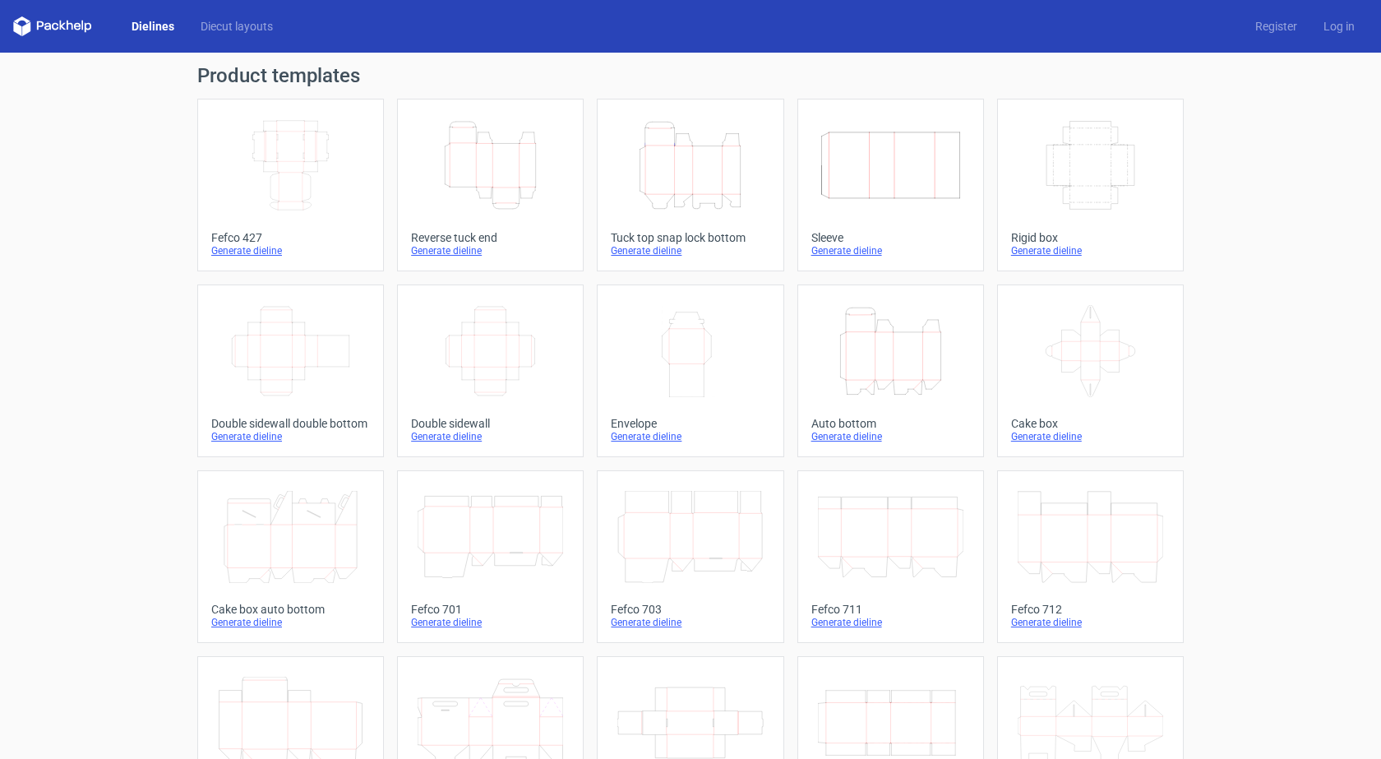 The image size is (1381, 759). I want to click on a: Diecut layouts, so click(237, 26).